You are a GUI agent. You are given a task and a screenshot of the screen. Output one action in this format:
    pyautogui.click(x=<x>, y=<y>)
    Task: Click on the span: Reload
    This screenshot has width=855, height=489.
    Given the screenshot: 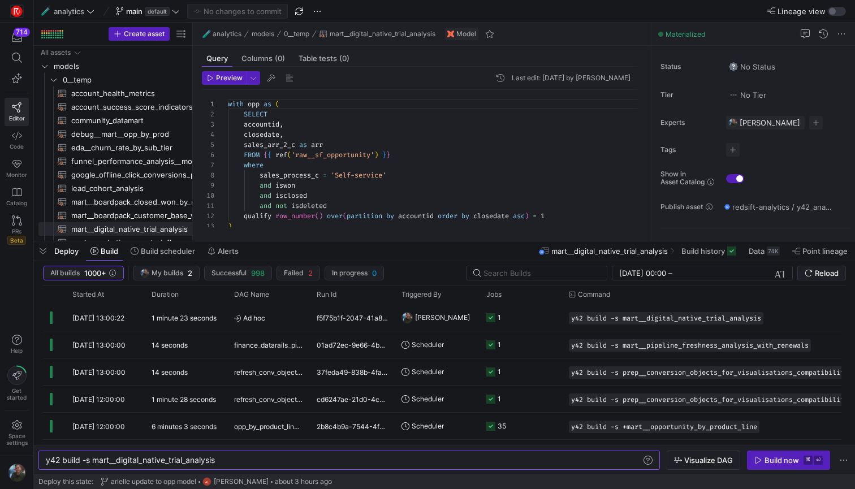 What is the action you would take?
    pyautogui.click(x=826, y=273)
    